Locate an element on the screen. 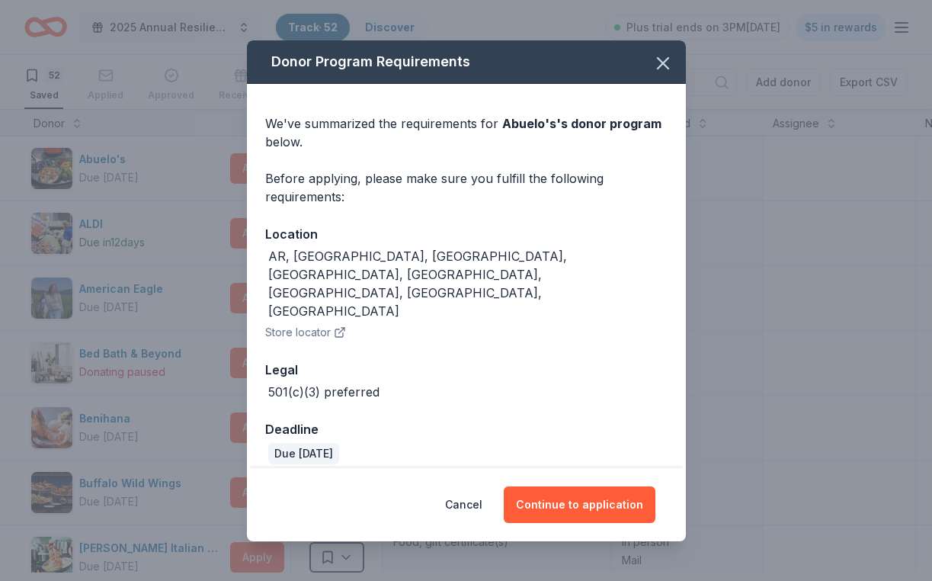 The image size is (932, 581). div: Legal is located at coordinates (466, 370).